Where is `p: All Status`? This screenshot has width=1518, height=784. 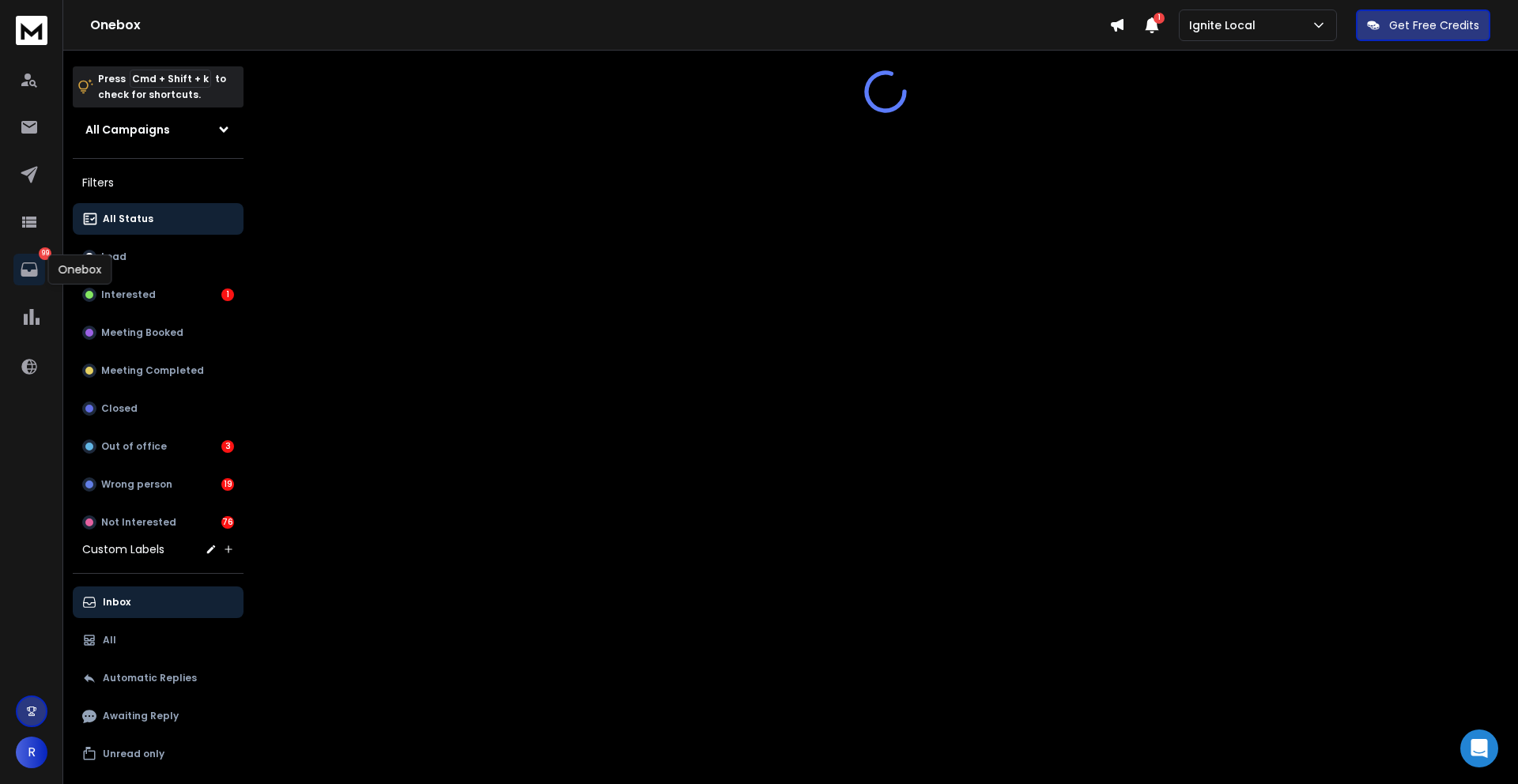 p: All Status is located at coordinates (128, 219).